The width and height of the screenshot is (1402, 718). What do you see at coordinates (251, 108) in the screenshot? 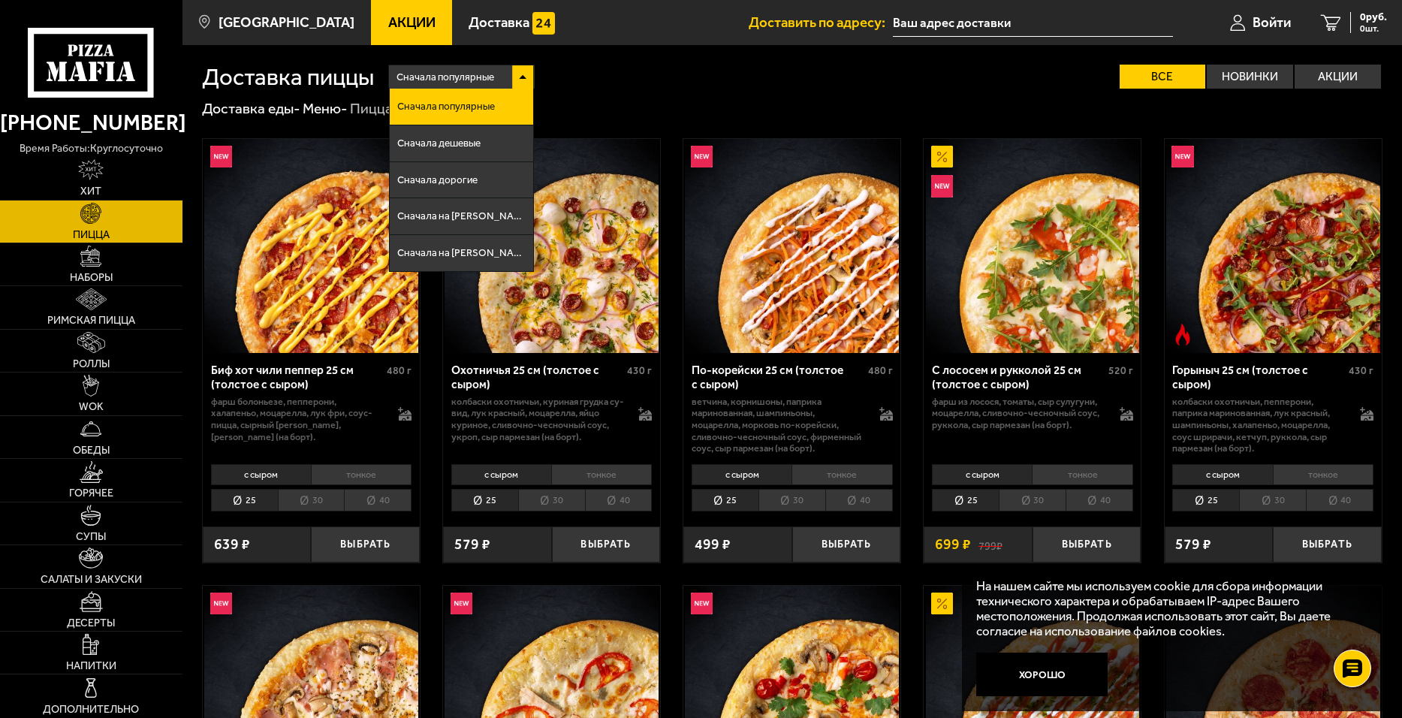
I see `a: Доставка еды-` at bounding box center [251, 108].